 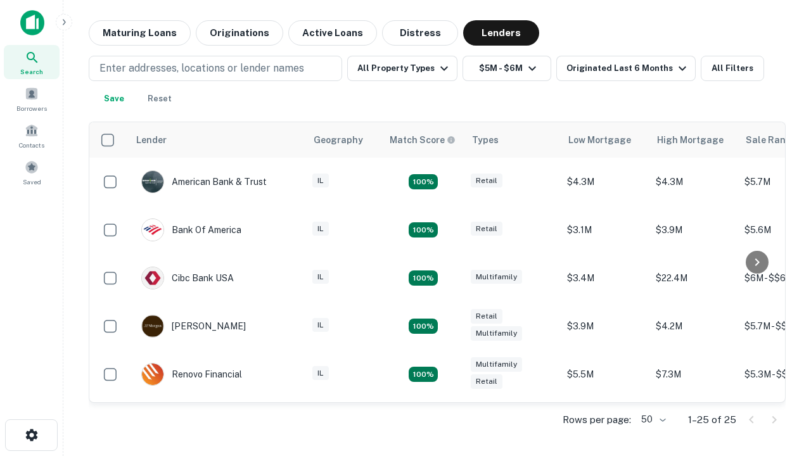 What do you see at coordinates (191, 375) in the screenshot?
I see `div: Renovo Financial` at bounding box center [191, 375].